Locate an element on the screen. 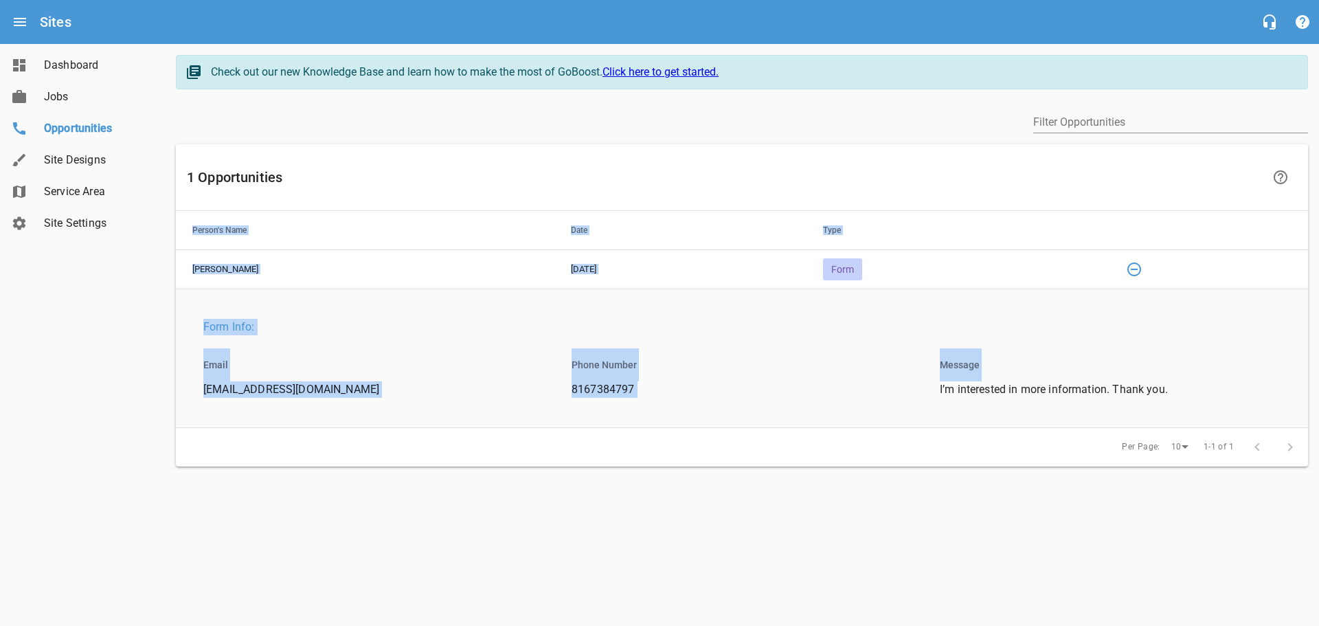 Image resolution: width=1319 pixels, height=626 pixels. th: Date is located at coordinates (680, 230).